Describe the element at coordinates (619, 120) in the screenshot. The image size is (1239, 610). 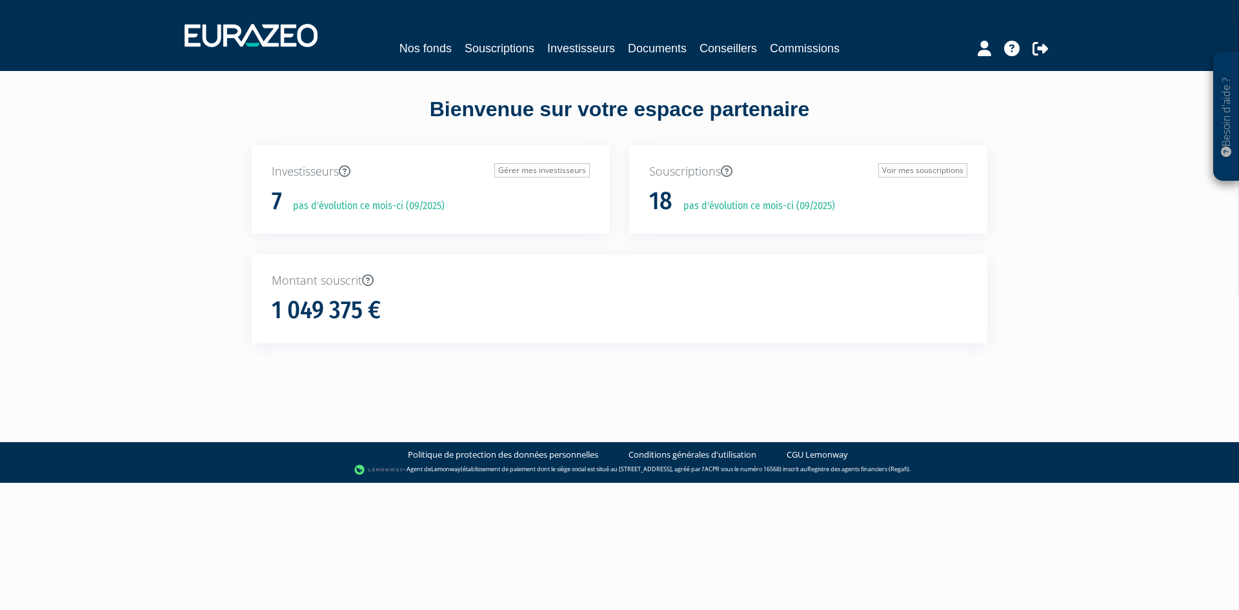
I see `div: Bienvenue sur votre espace partenaire` at that location.